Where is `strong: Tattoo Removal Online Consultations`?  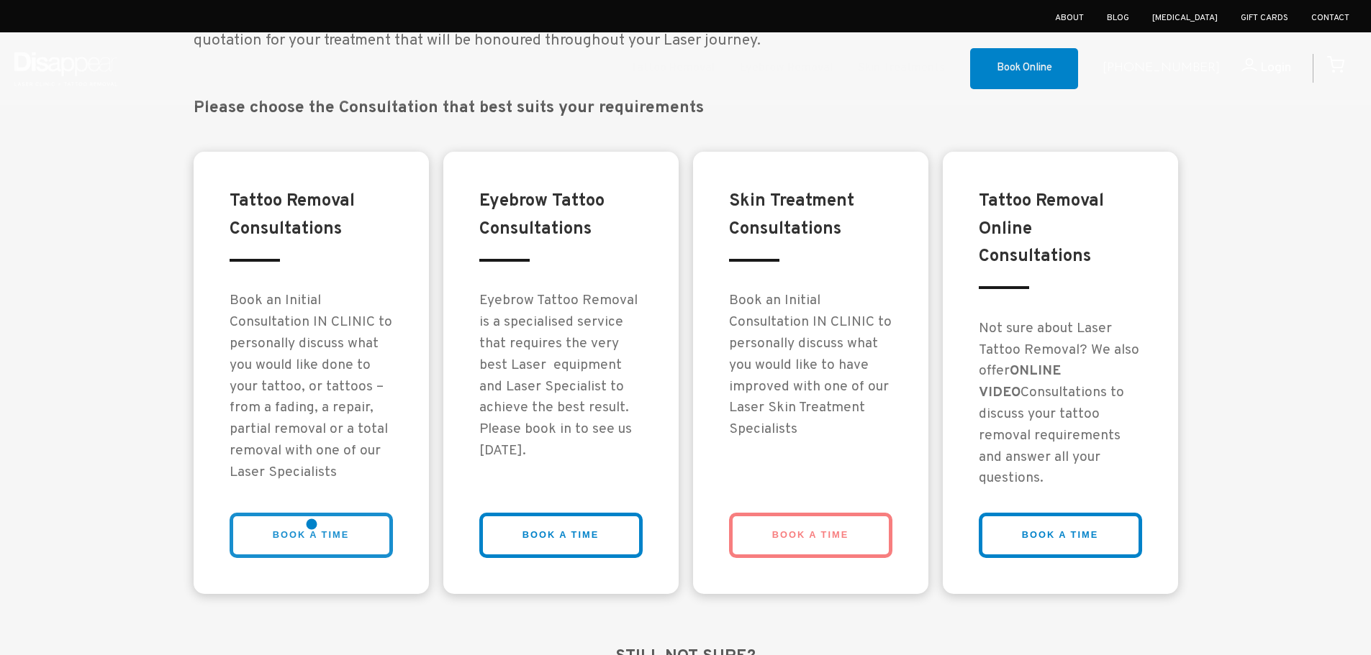 strong: Tattoo Removal Online Consultations is located at coordinates (1041, 229).